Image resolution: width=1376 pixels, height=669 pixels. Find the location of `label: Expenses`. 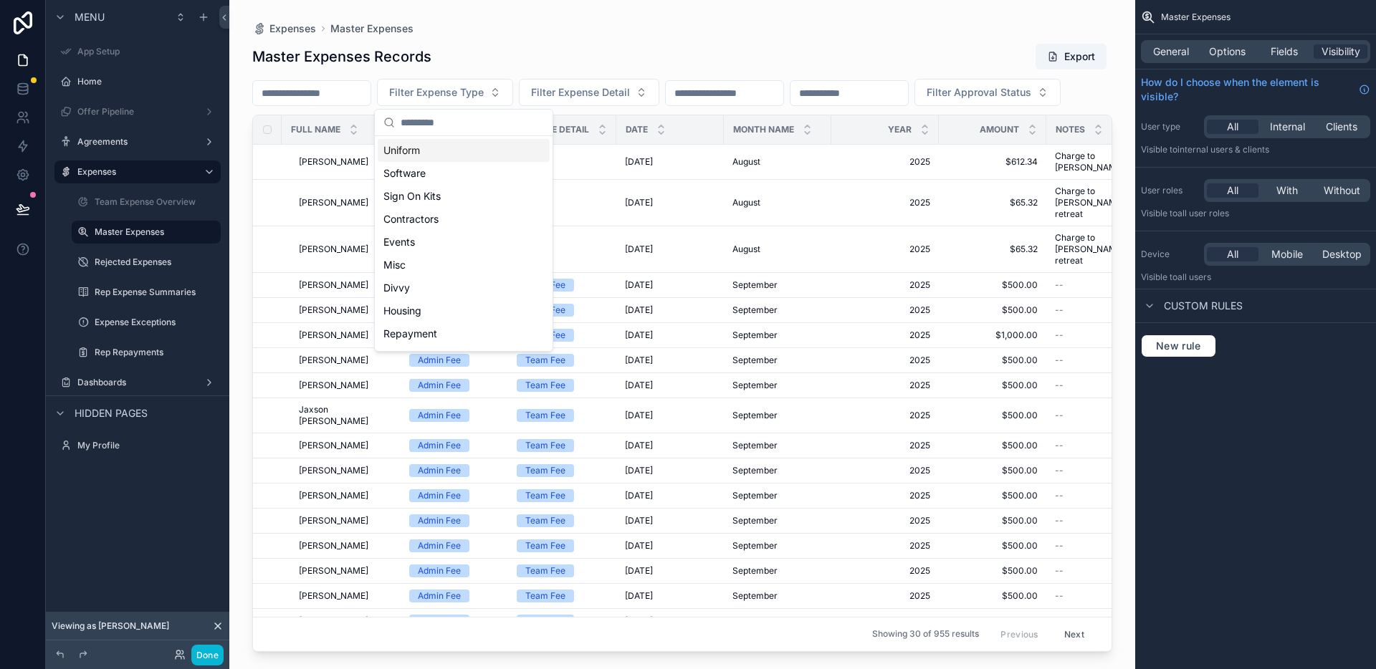

label: Expenses is located at coordinates (135, 172).